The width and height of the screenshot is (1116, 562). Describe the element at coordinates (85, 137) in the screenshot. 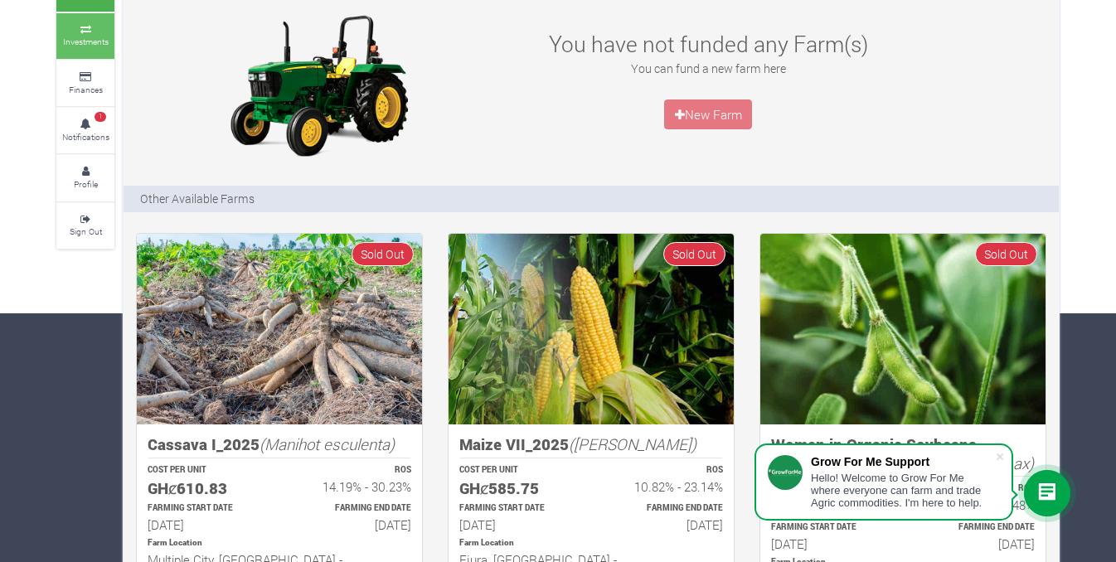

I see `small: Notifications` at that location.